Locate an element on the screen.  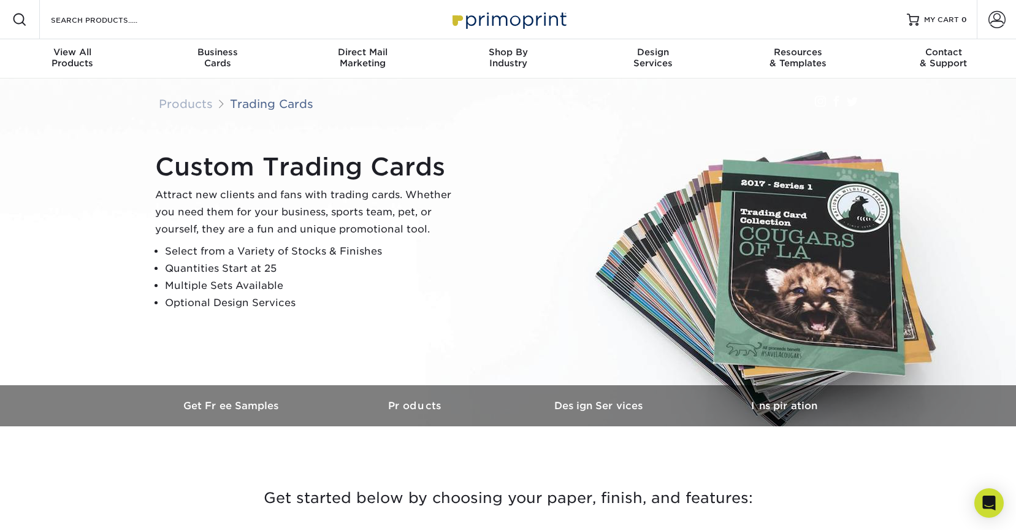
img: Primoprint is located at coordinates (509, 19).